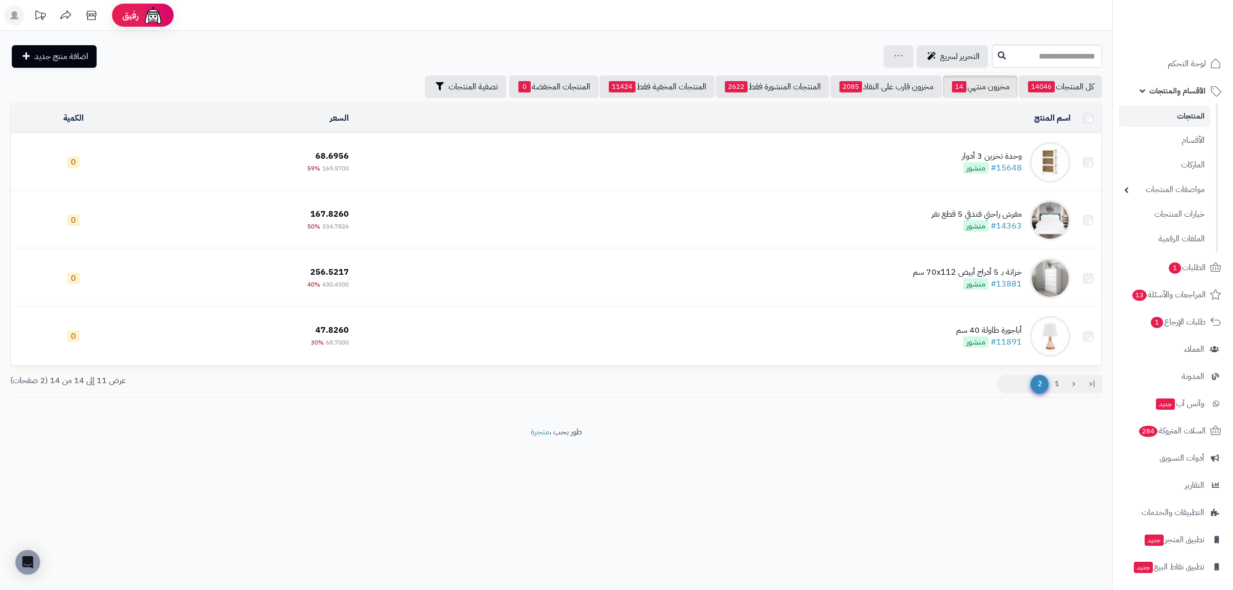 The image size is (1233, 590). I want to click on span: 68.6956, so click(332, 156).